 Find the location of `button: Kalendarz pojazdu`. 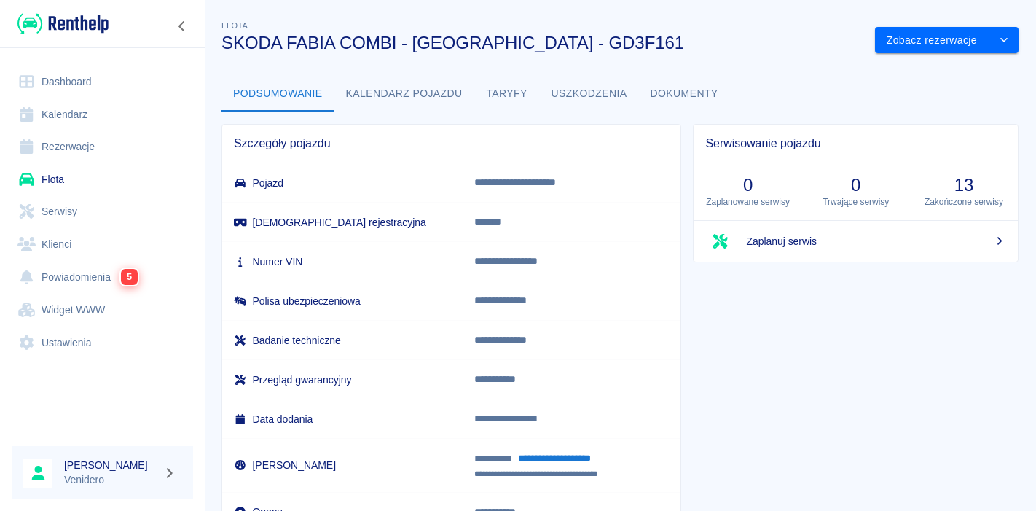

button: Kalendarz pojazdu is located at coordinates (404, 94).